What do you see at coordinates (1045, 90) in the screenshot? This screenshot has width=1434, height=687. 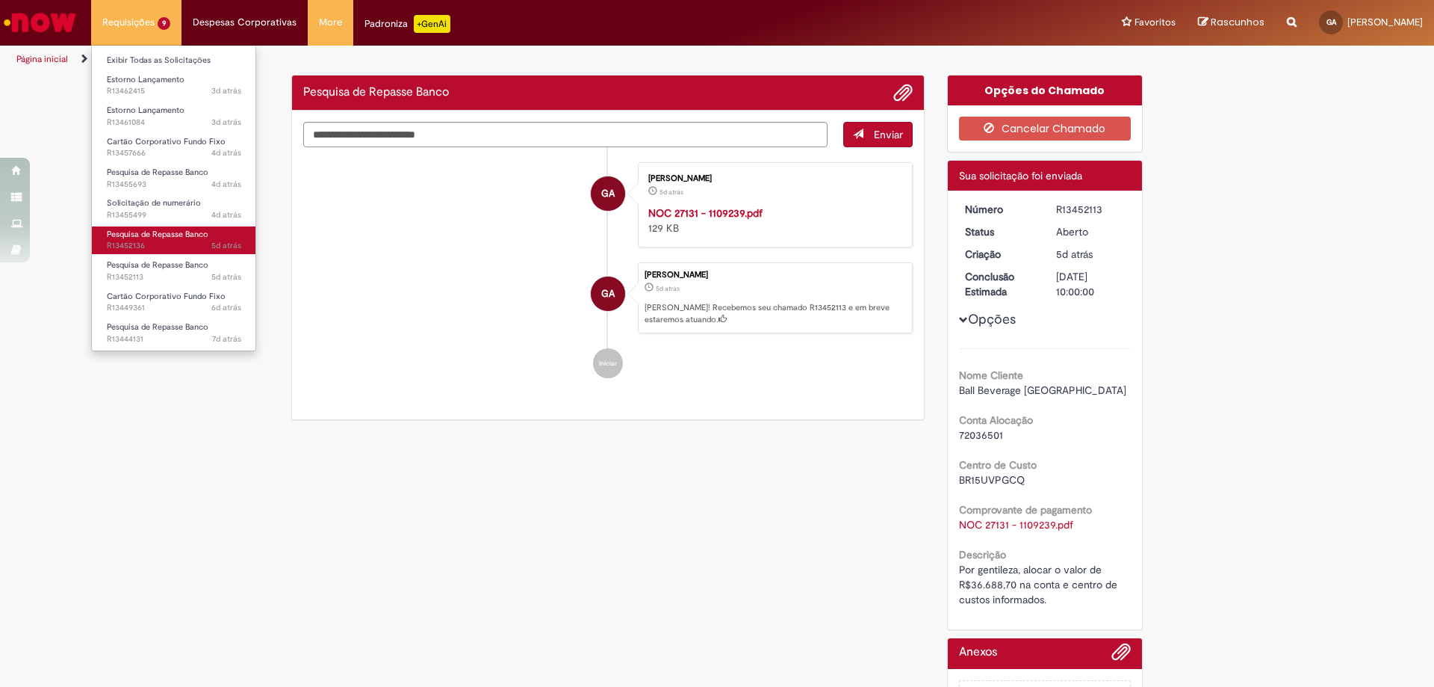 I see `div: Opções do Chamado` at bounding box center [1045, 90].